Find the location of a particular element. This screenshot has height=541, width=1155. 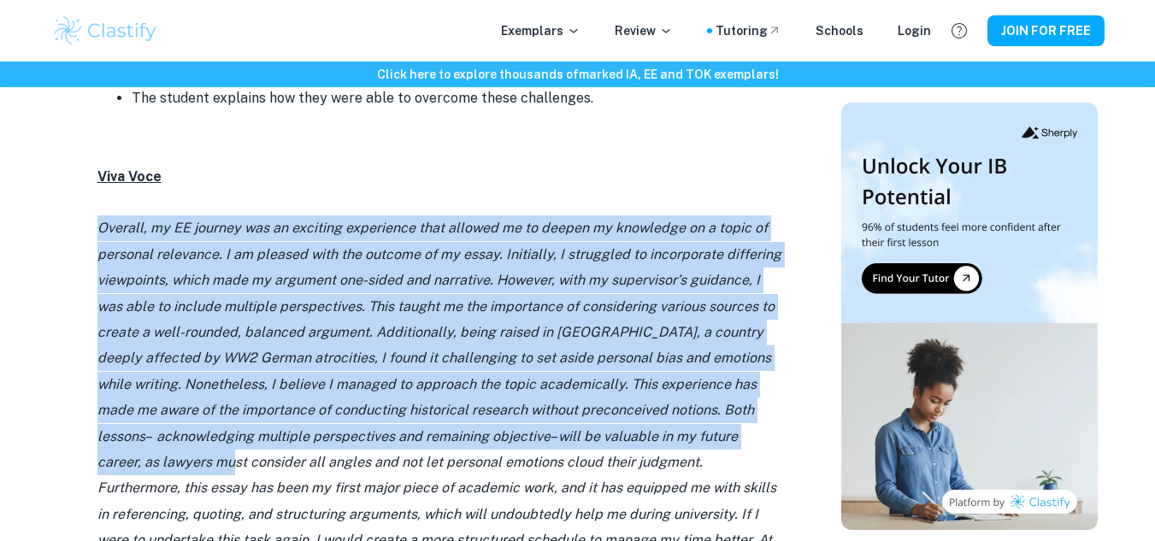

div: Tutoring is located at coordinates (748, 31).